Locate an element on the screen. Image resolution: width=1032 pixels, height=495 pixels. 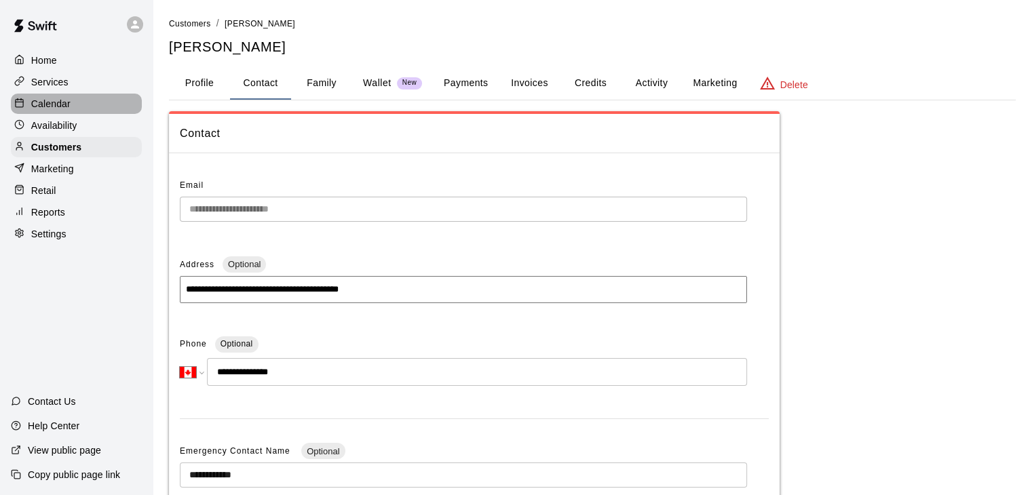
p: Contact Us is located at coordinates (52, 402).